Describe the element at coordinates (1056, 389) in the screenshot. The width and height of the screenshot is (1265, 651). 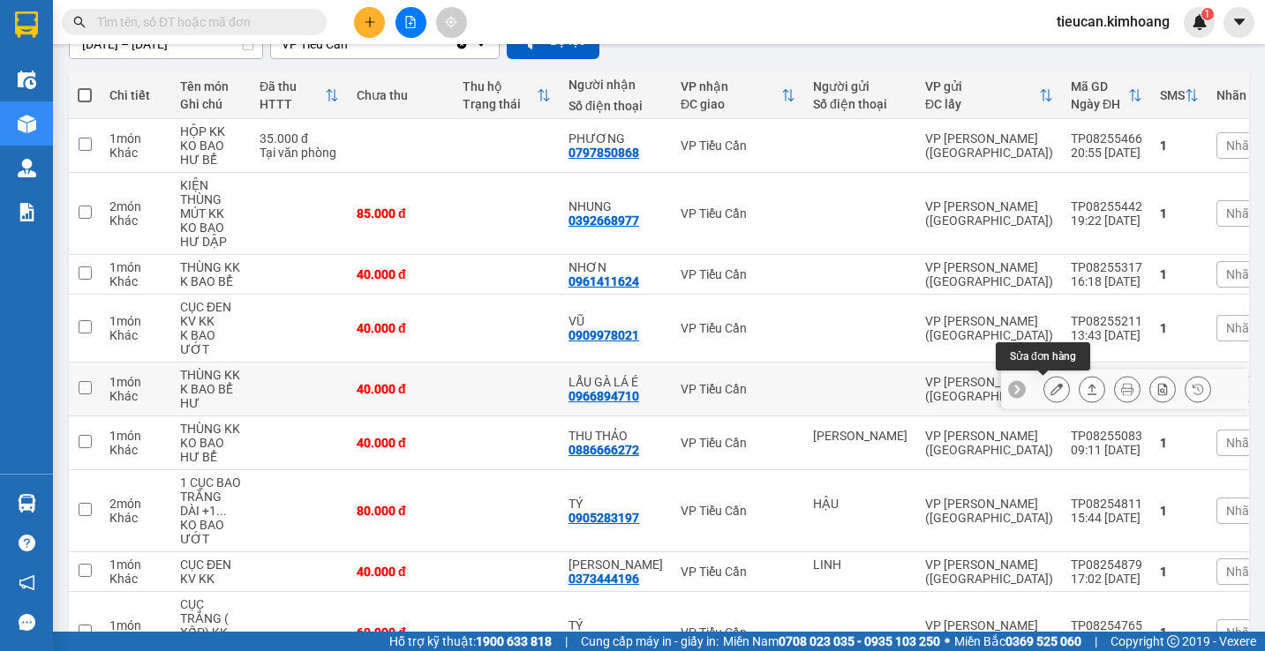
I see `div: Sửa đơn hàng` at that location.